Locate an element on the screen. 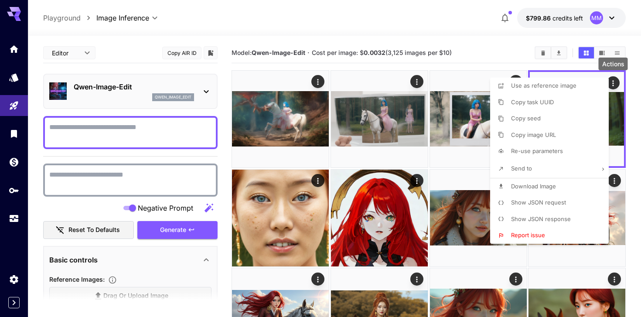 The height and width of the screenshot is (317, 641). span: Download Image is located at coordinates (533, 186).